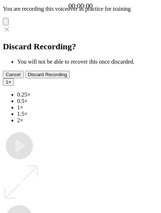 Image resolution: width=161 pixels, height=213 pixels. I want to click on li: 0.25×, so click(88, 95).